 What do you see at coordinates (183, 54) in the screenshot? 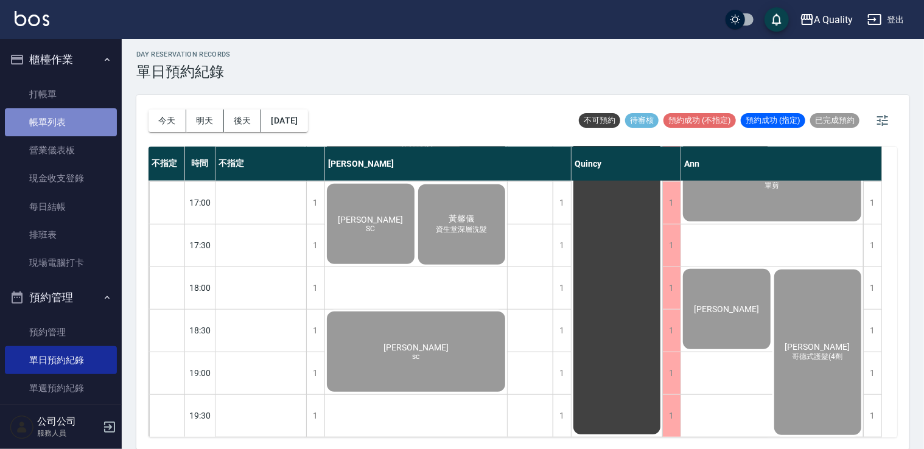
I see `h2: day Reservation records` at bounding box center [183, 54].